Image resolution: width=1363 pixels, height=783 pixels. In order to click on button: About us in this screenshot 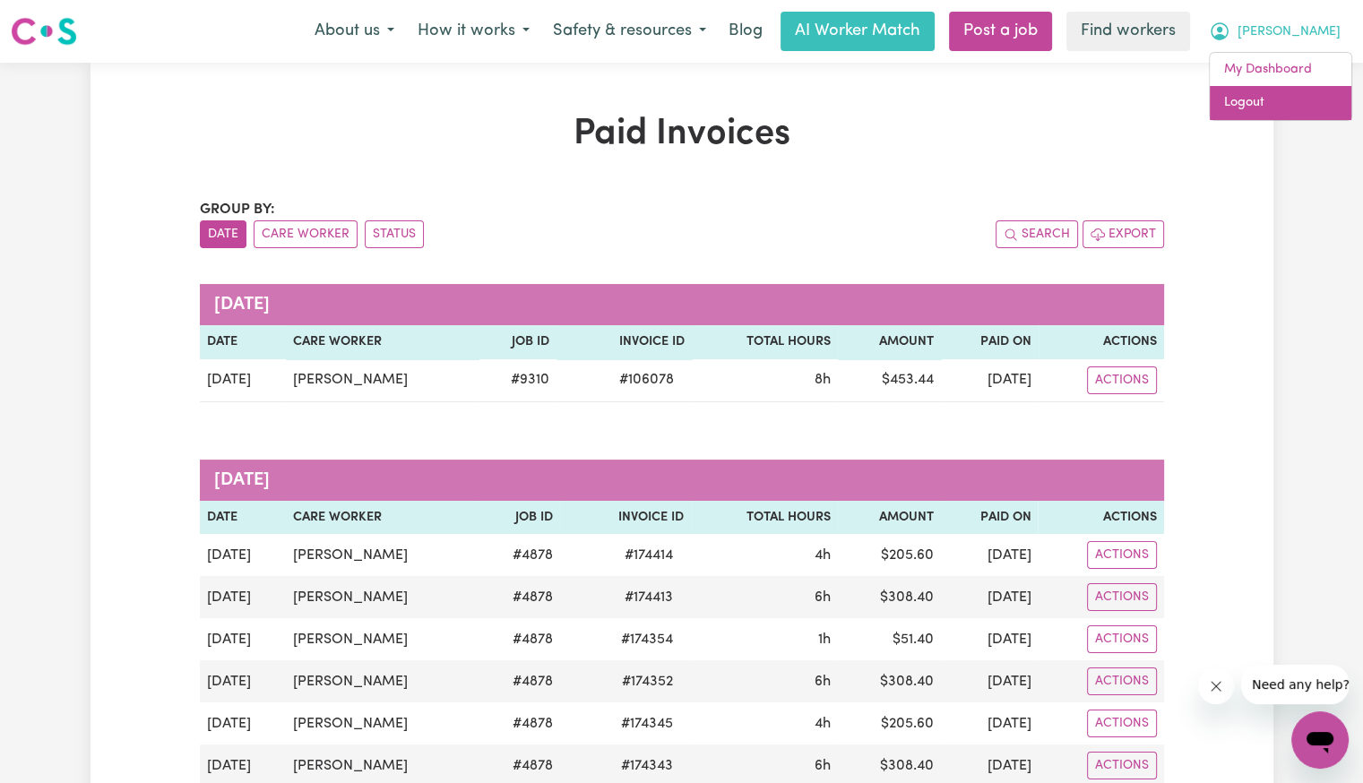, I will do `click(354, 31)`.